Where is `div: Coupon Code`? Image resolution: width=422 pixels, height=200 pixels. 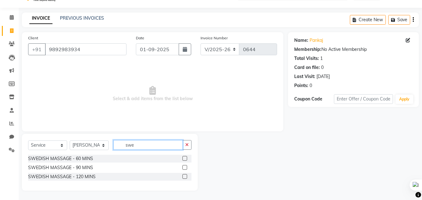
div: Coupon Code is located at coordinates (314, 99).